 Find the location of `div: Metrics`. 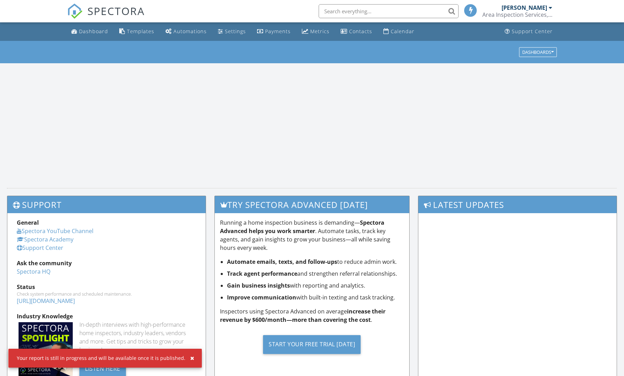

div: Metrics is located at coordinates (320, 31).